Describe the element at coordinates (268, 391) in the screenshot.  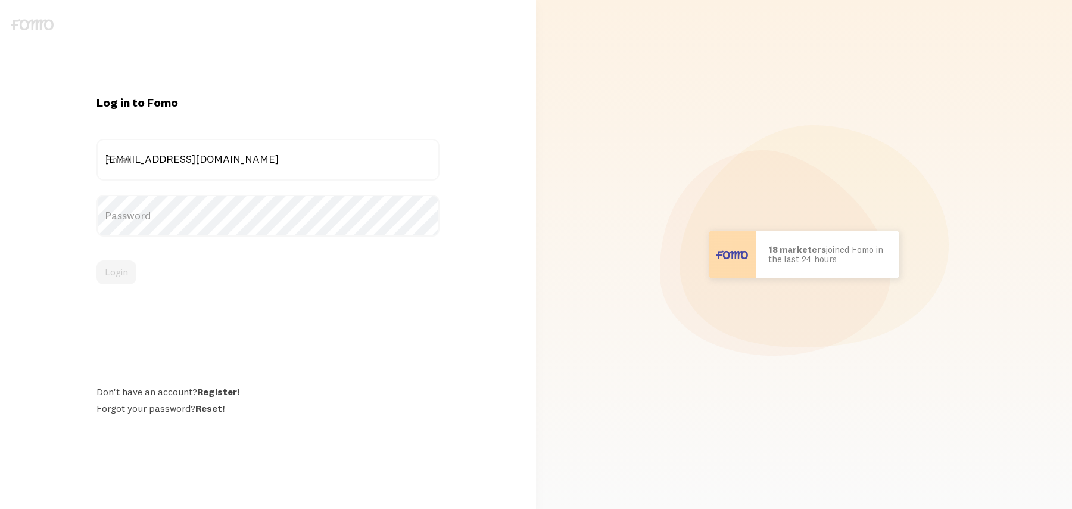
I see `div: Don't have an account?` at that location.